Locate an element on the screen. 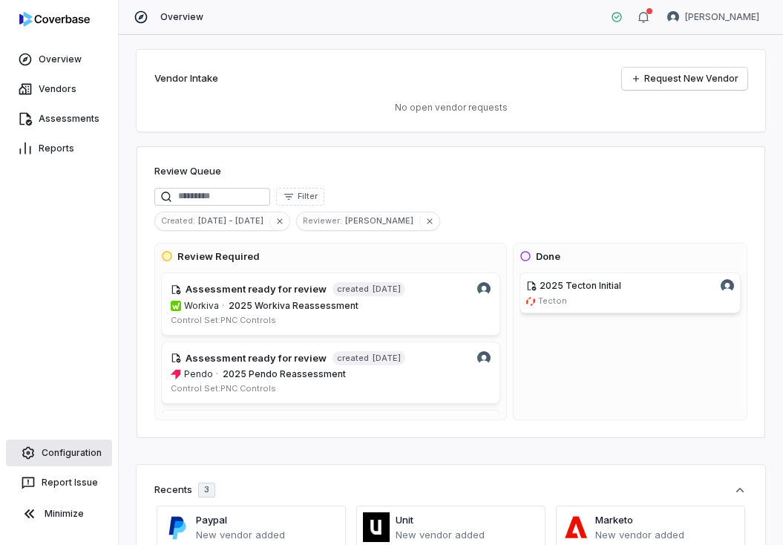 The image size is (783, 545). span: Workiva is located at coordinates (201, 306).